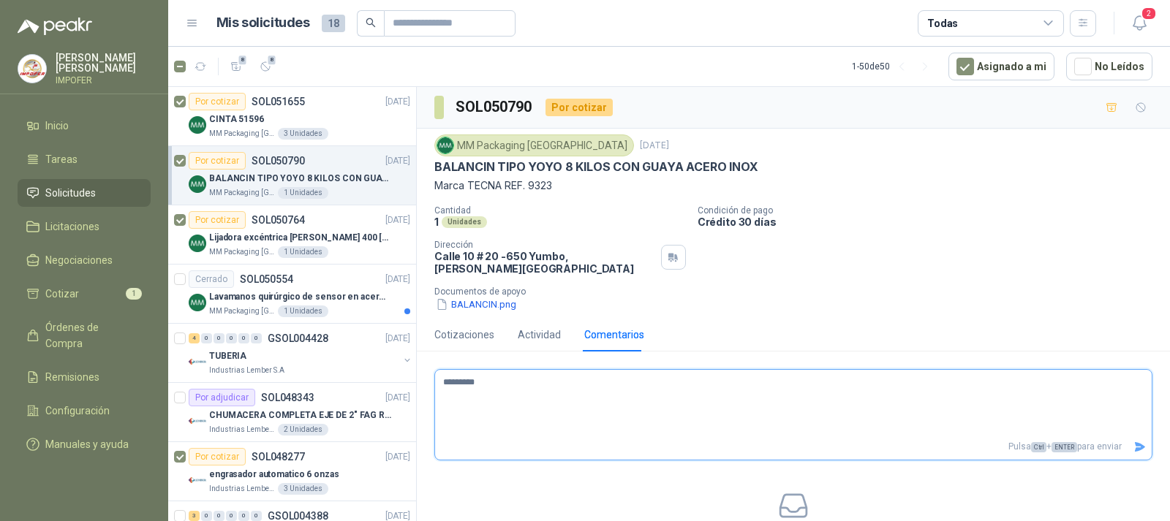  I want to click on p: Dirección, so click(545, 245).